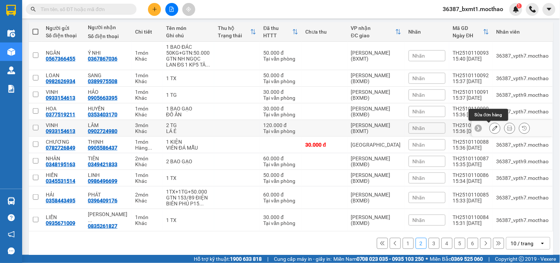 The image size is (560, 263). What do you see at coordinates (61, 59) in the screenshot?
I see `div: 0567366455` at bounding box center [61, 59].